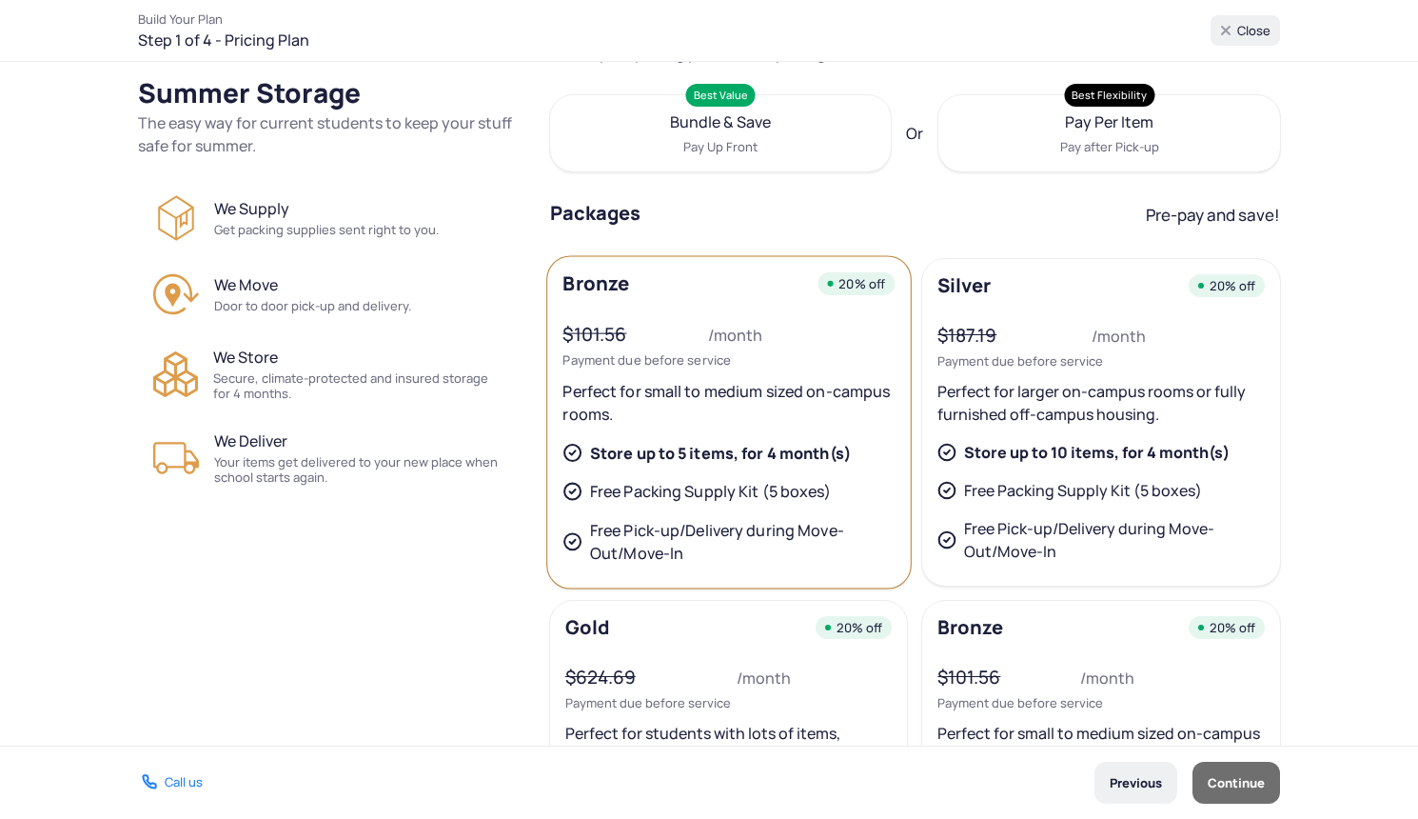 The height and width of the screenshot is (819, 1418). I want to click on div: We Store, so click(359, 374).